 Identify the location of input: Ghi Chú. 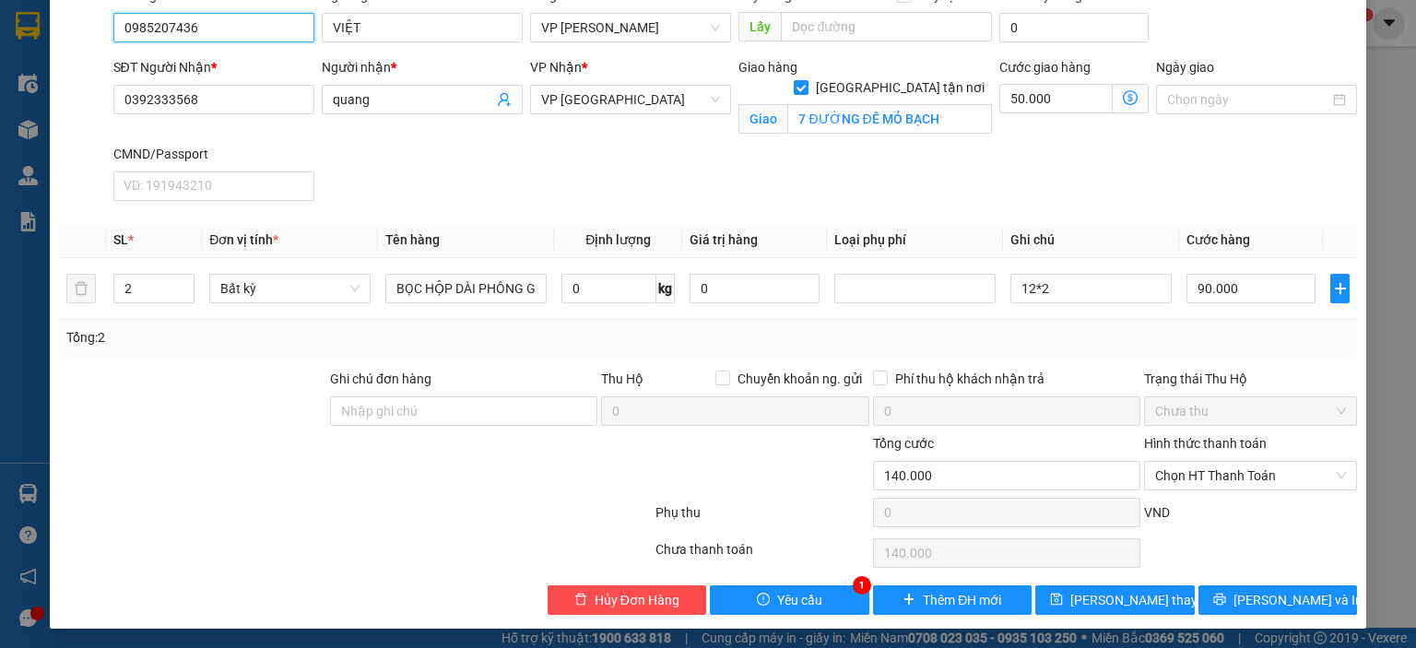
(1090, 289).